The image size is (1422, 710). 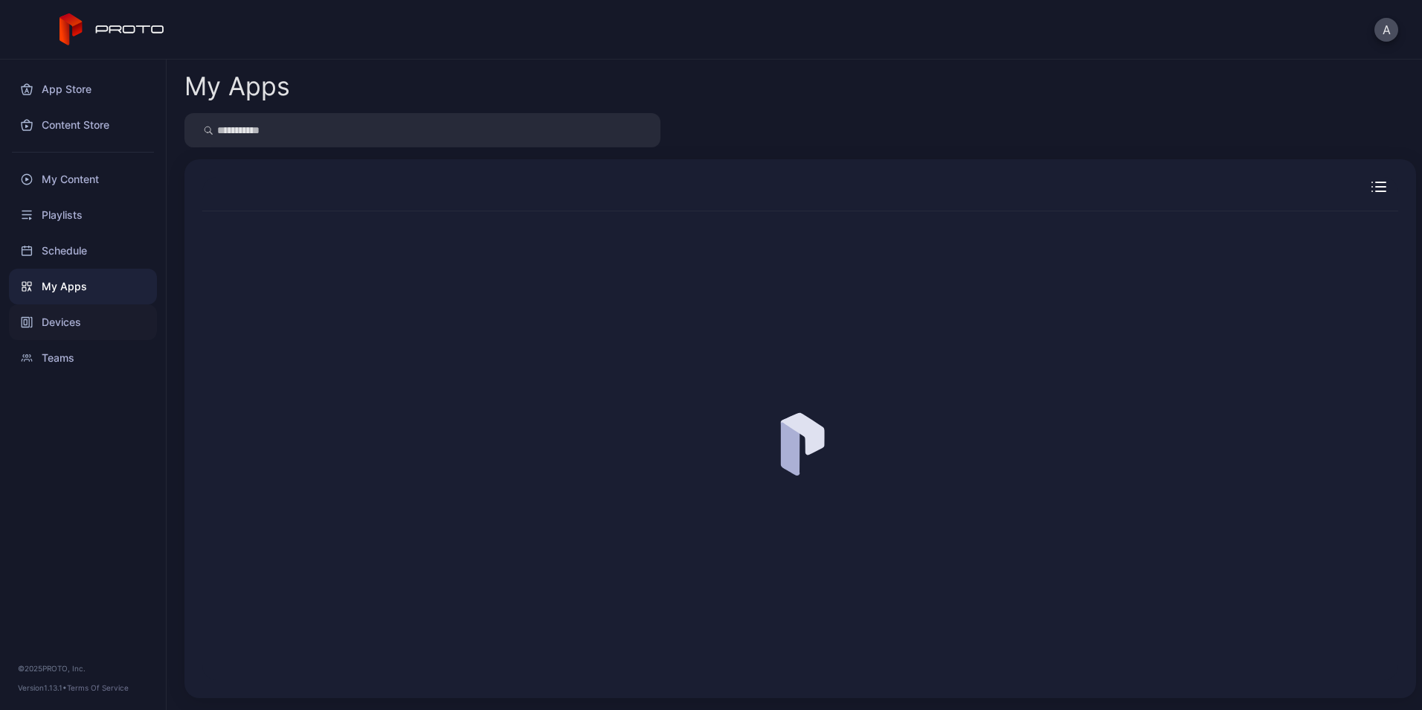 What do you see at coordinates (83, 322) in the screenshot?
I see `a: Devices` at bounding box center [83, 322].